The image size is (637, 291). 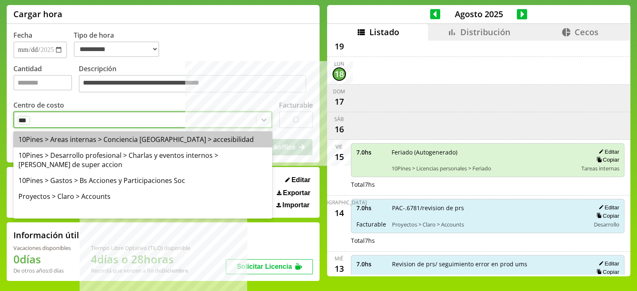 What do you see at coordinates (479, 14) in the screenshot?
I see `span: Agosto 2025` at bounding box center [479, 14].